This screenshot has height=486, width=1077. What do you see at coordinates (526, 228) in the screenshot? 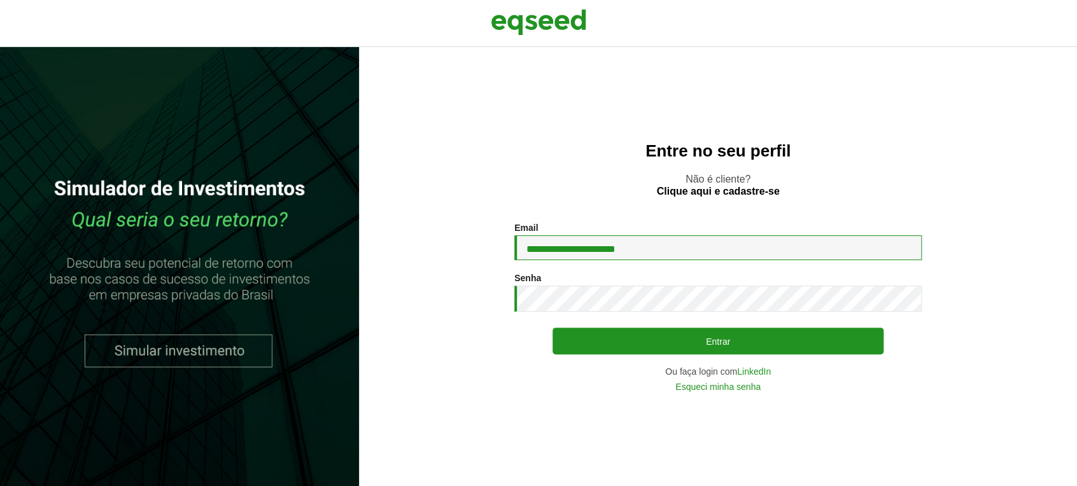
I see `label: Email` at bounding box center [526, 228].